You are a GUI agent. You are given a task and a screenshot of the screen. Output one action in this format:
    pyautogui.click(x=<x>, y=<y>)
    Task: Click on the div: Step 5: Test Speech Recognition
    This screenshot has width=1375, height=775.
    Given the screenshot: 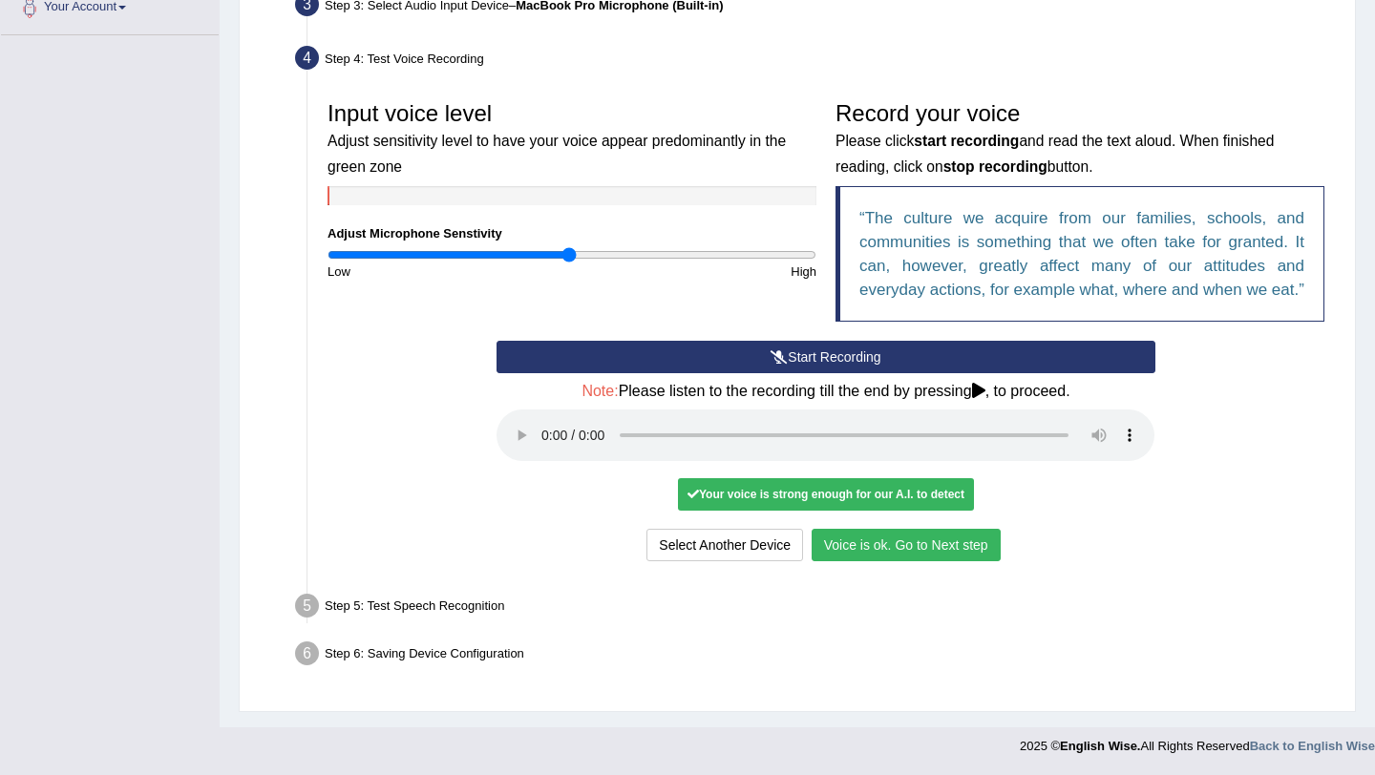 What is the action you would take?
    pyautogui.click(x=816, y=609)
    